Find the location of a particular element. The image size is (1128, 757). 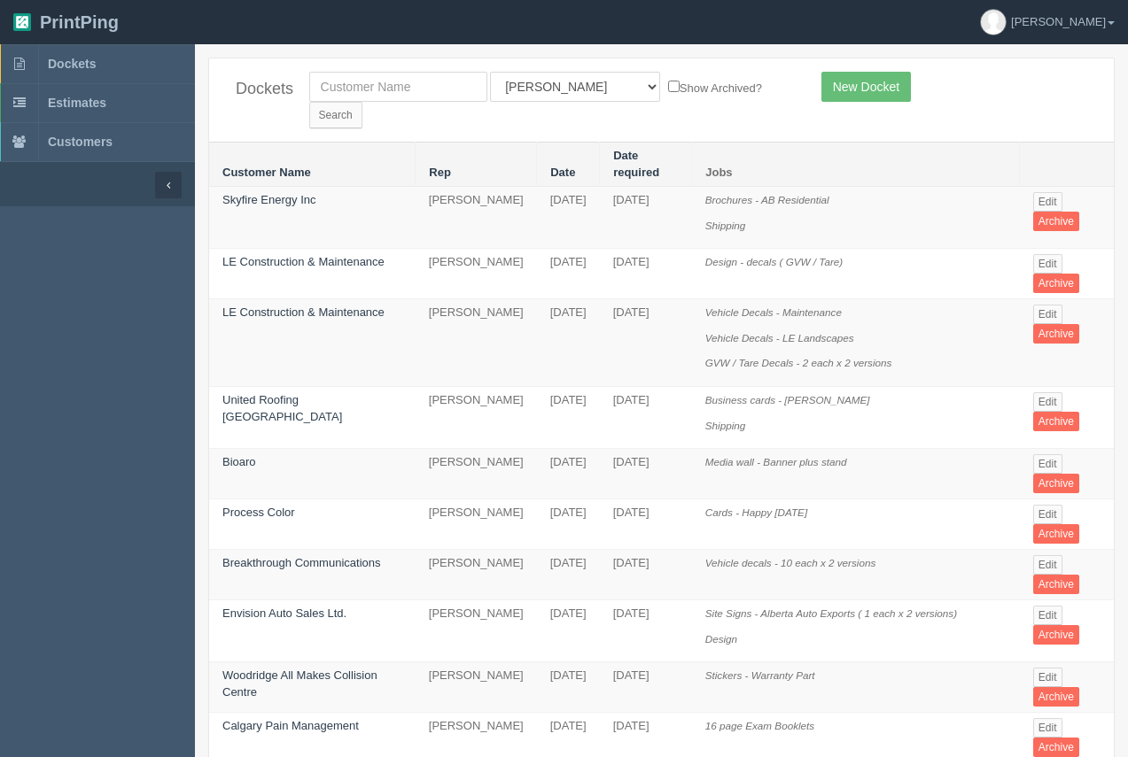

span: Estimates is located at coordinates (77, 103).